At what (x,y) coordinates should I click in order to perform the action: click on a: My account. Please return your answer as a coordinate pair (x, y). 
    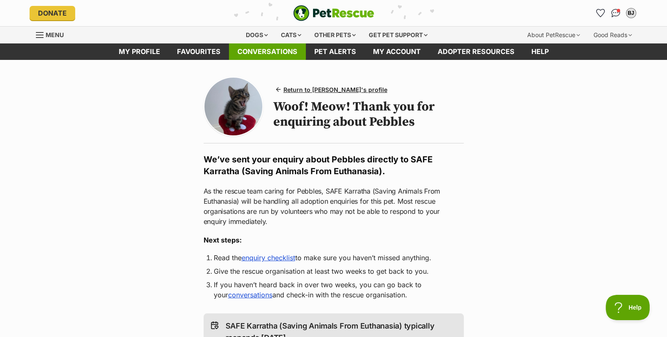
    Looking at the image, I should click on (397, 52).